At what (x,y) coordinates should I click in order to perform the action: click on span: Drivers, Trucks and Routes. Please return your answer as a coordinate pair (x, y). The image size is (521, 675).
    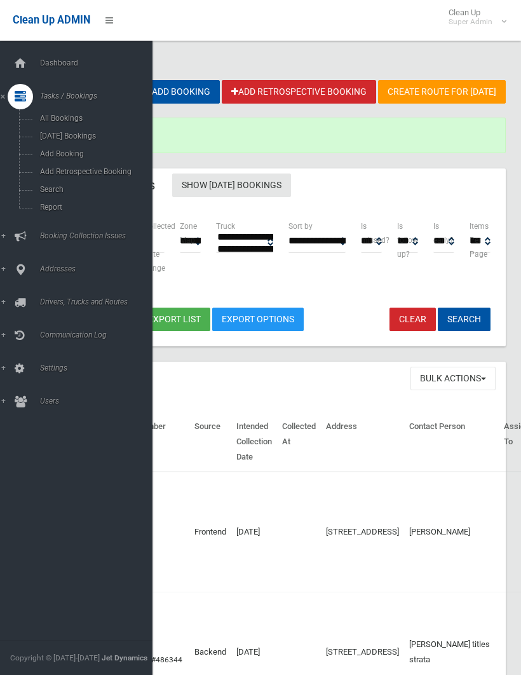
    Looking at the image, I should click on (94, 302).